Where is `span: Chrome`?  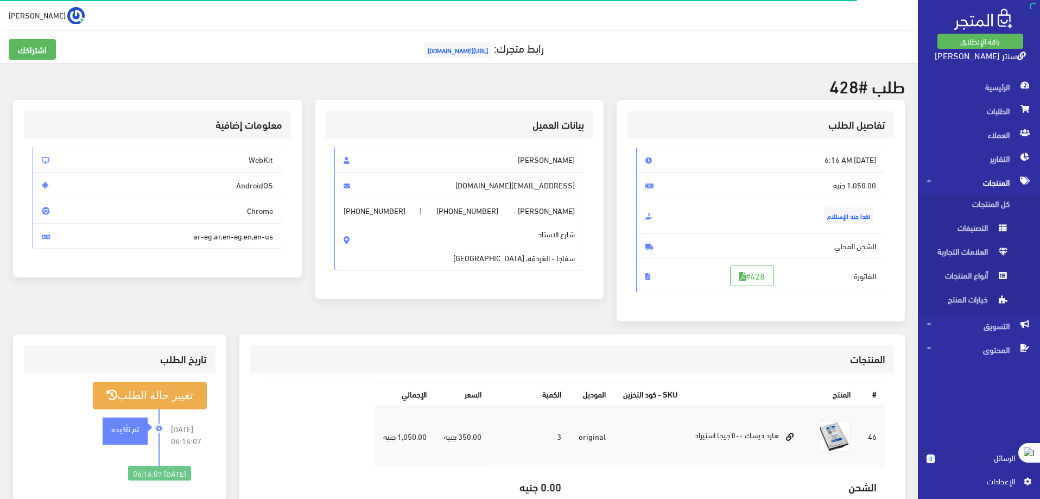
span: Chrome is located at coordinates (157, 211).